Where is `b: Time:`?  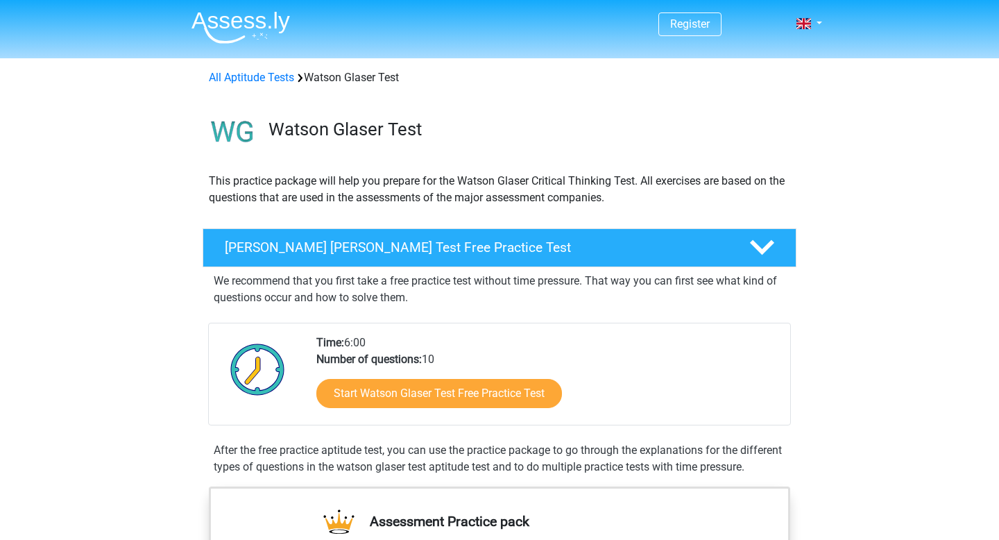 b: Time: is located at coordinates (330, 342).